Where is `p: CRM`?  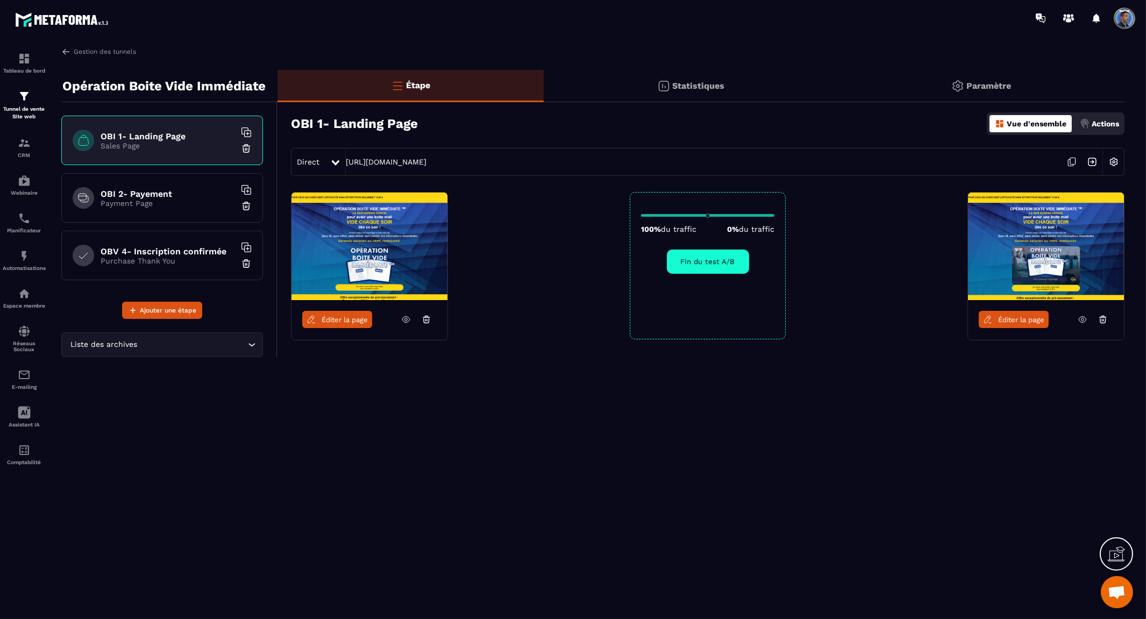
p: CRM is located at coordinates (24, 155).